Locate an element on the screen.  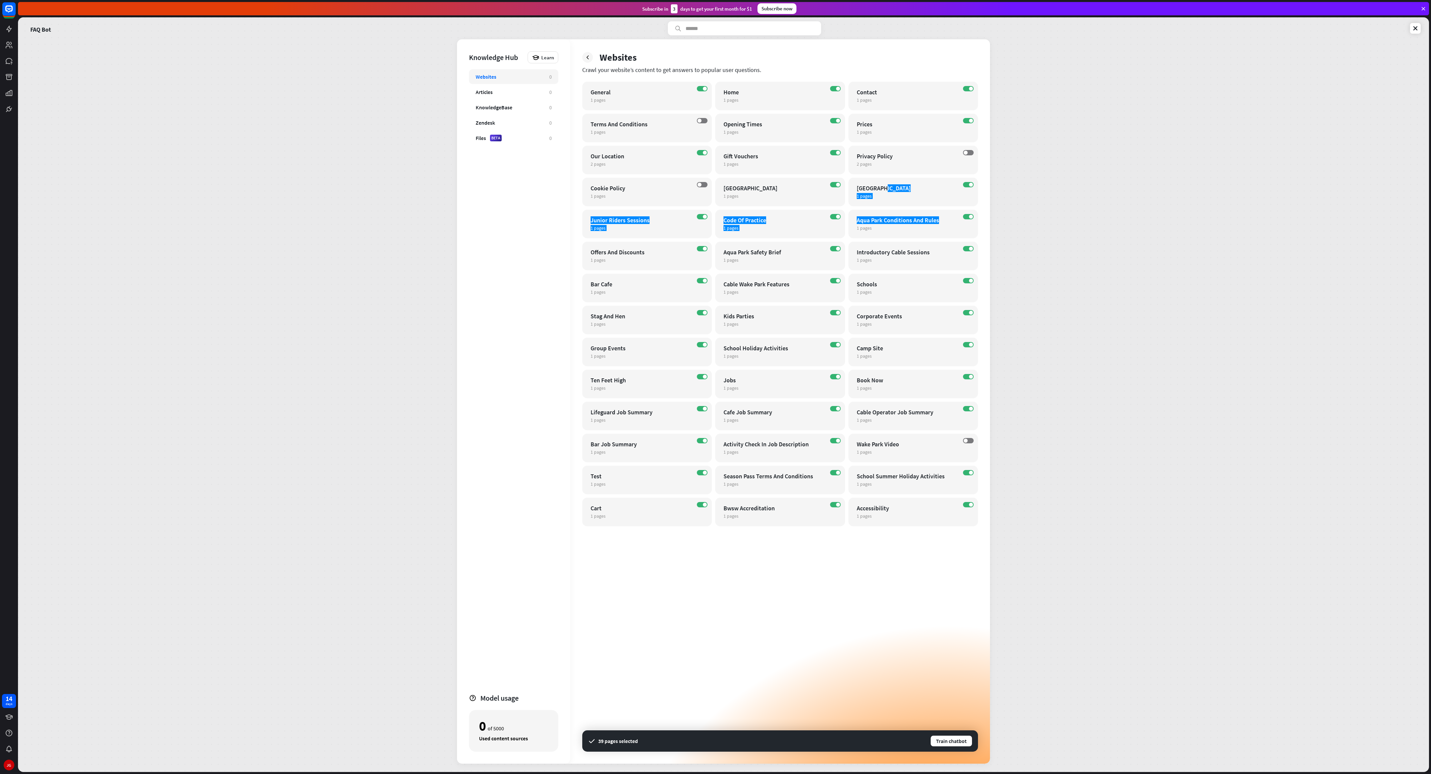
div: BETA is located at coordinates (496, 138).